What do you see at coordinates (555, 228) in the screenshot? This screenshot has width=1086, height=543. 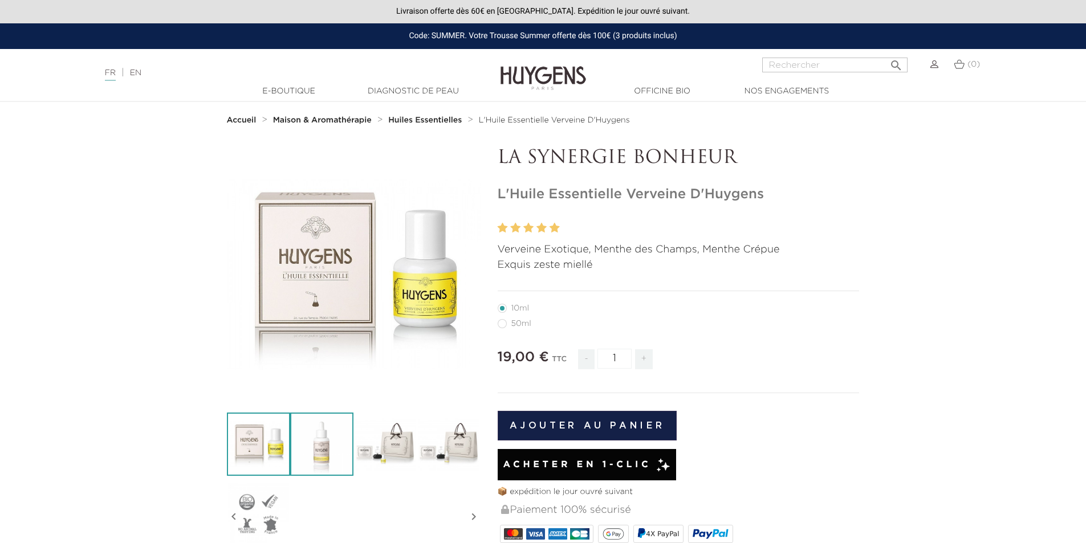 I see `label: 5` at bounding box center [555, 228].